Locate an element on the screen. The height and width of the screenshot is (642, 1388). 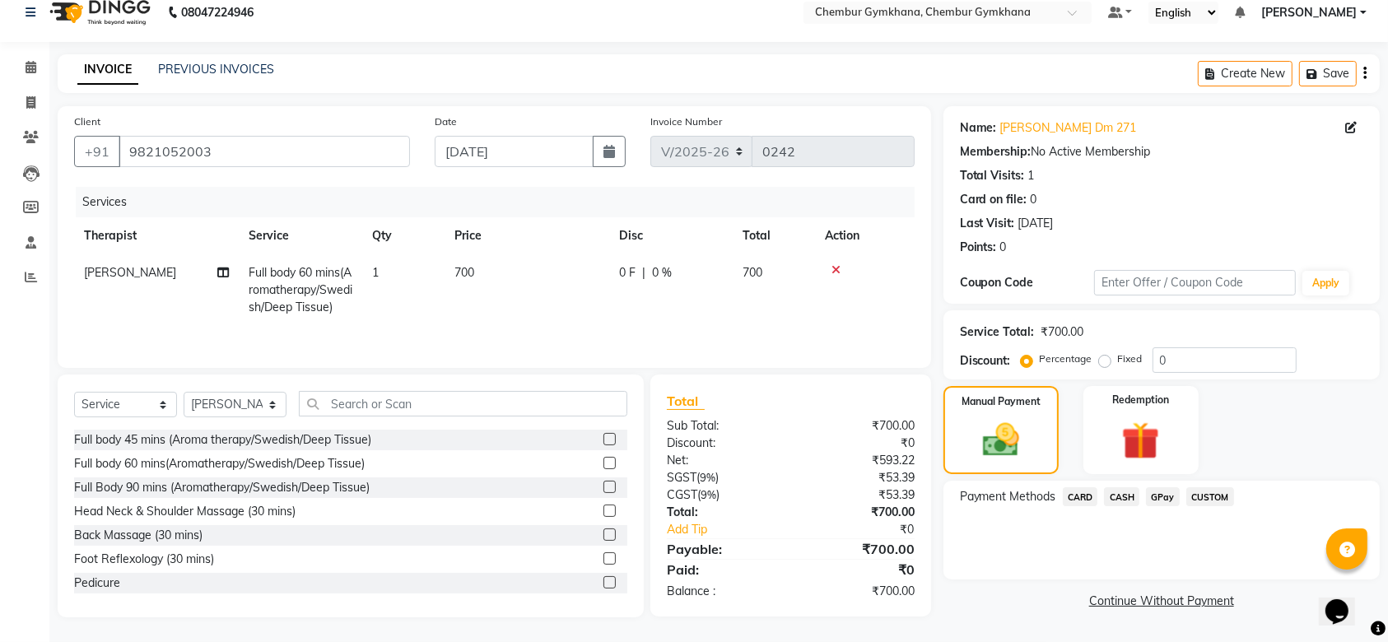
div: Full Body 90 mins (Aromatherapy/Swedish/Deep Tissue) is located at coordinates (221, 487).